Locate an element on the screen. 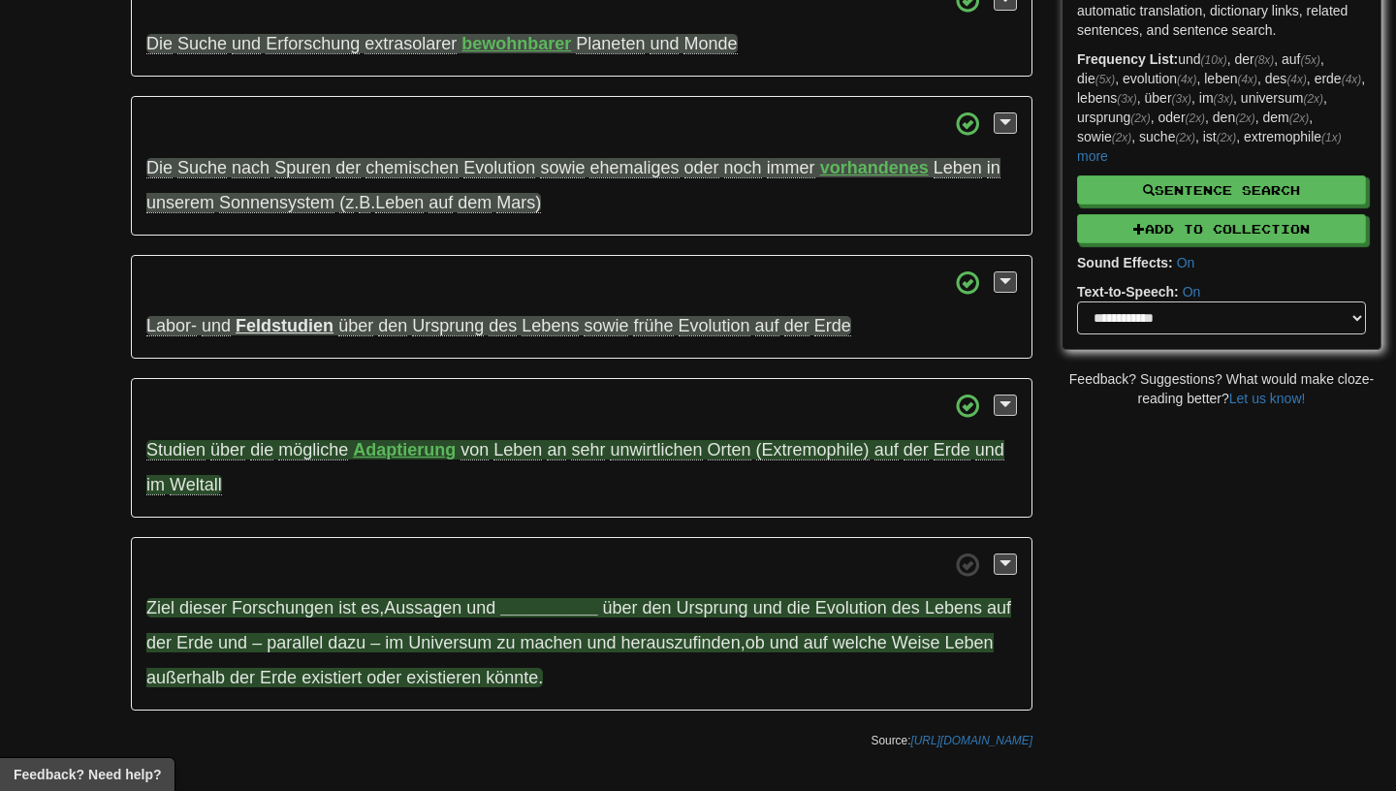  span: Ziel is located at coordinates (160, 608).